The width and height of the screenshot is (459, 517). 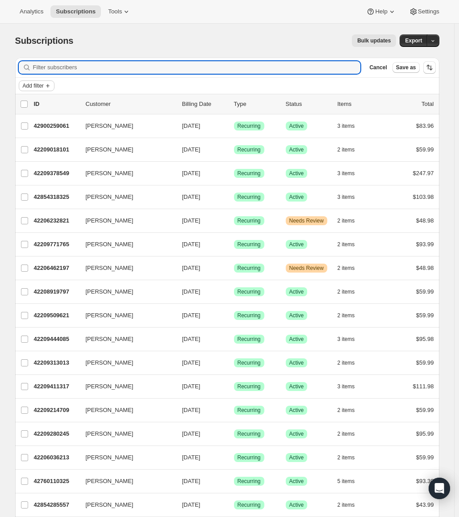 I want to click on button: 5 items, so click(x=351, y=481).